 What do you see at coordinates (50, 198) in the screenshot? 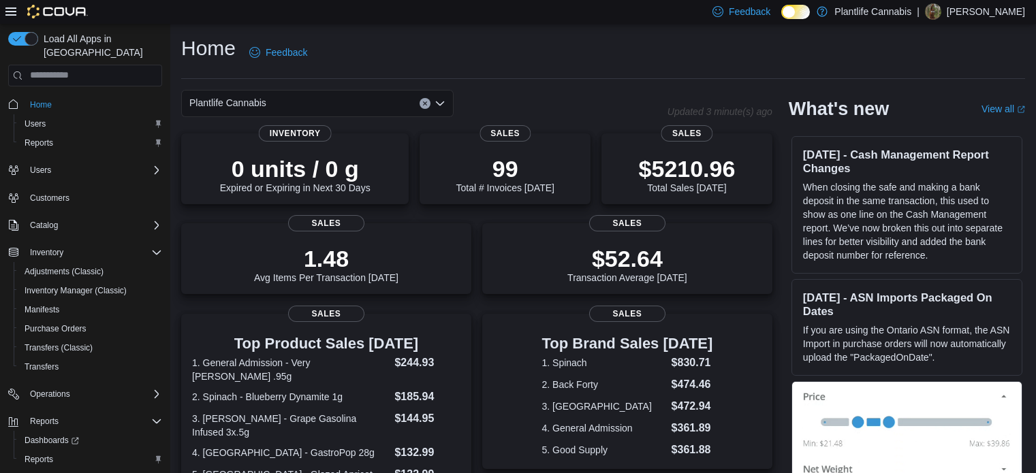
I see `span: Customers` at bounding box center [50, 198].